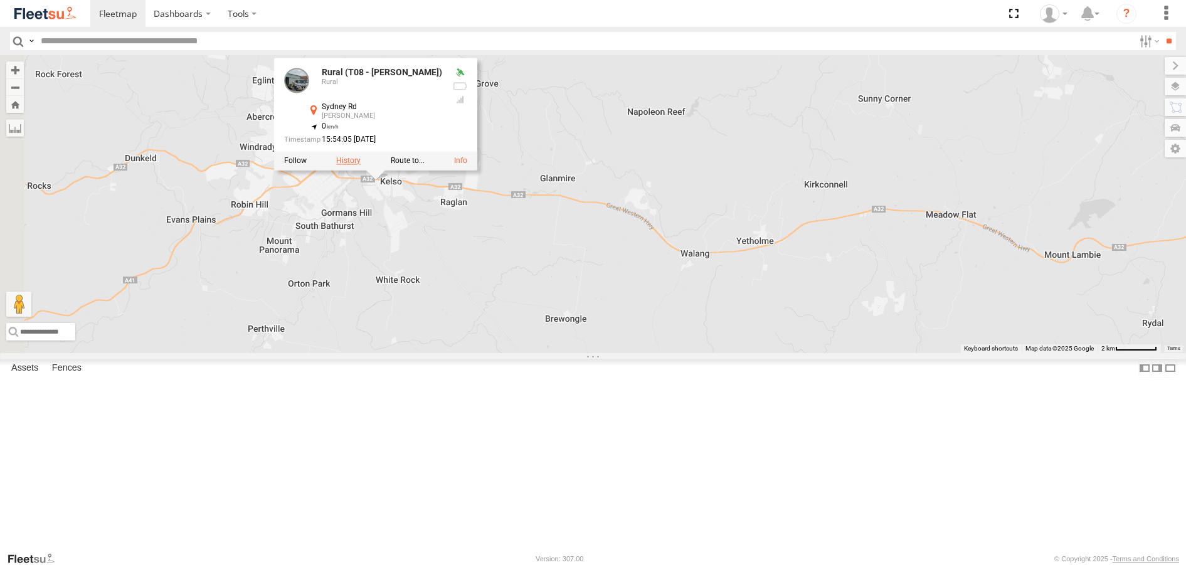 This screenshot has height=565, width=1186. I want to click on label: Dock Summary Table to the Right, so click(1157, 368).